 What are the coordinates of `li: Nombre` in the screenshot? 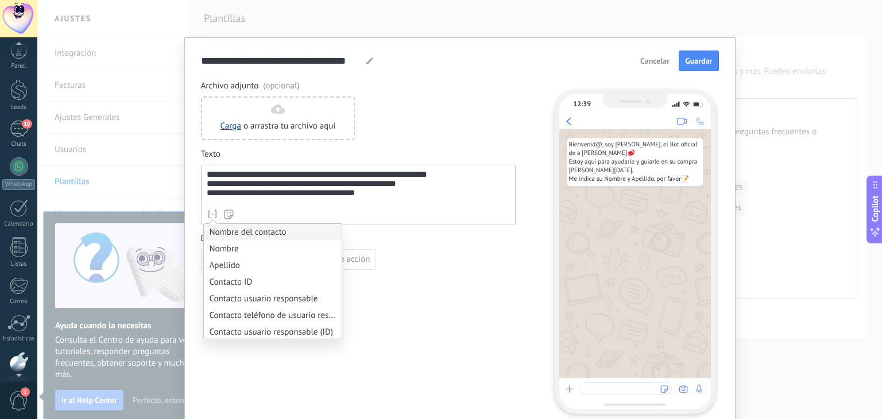 It's located at (273, 249).